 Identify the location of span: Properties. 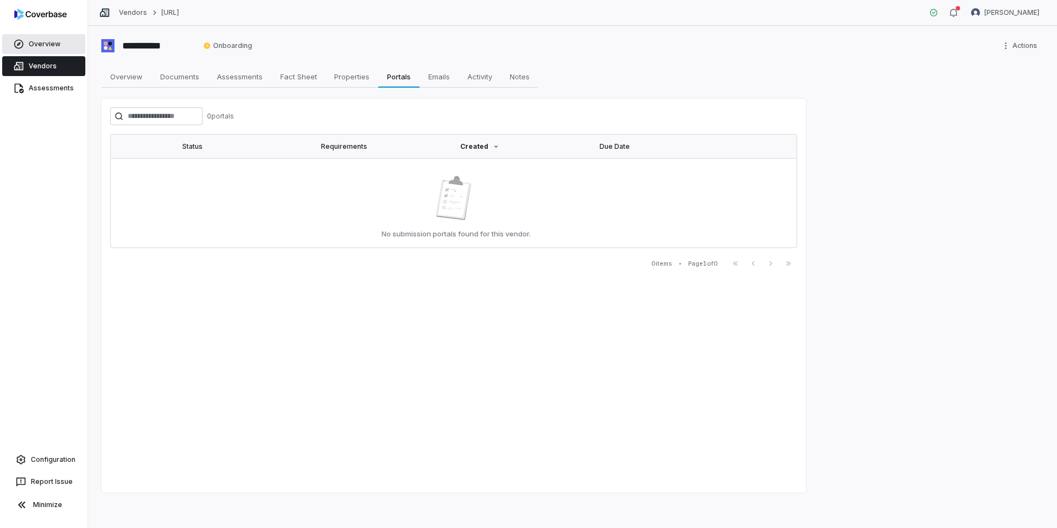
(352, 77).